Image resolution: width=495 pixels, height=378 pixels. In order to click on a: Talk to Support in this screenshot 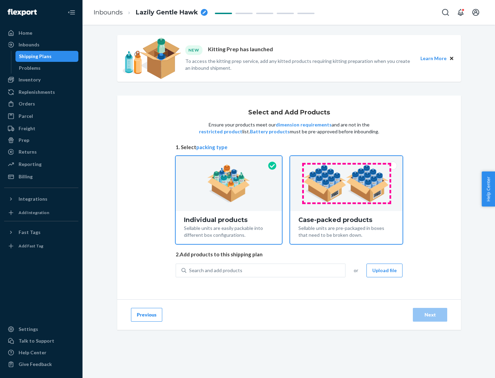, I will do `click(41, 341)`.